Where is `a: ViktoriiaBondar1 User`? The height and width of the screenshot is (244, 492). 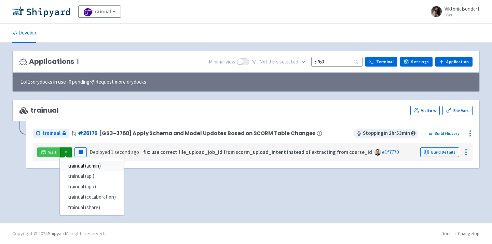
a: ViktoriiaBondar1 User is located at coordinates (453, 12).